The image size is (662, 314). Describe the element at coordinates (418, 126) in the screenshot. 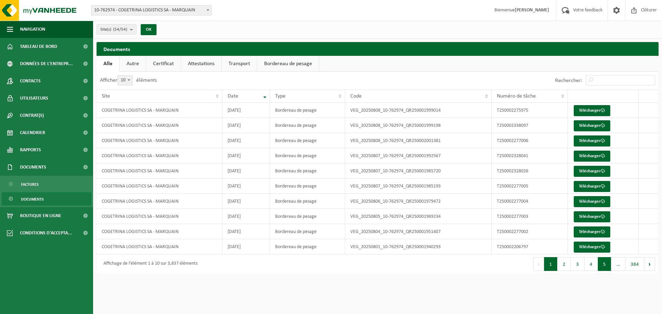

I see `td: VEG_20250808_10-762974_QR250001999198` at that location.